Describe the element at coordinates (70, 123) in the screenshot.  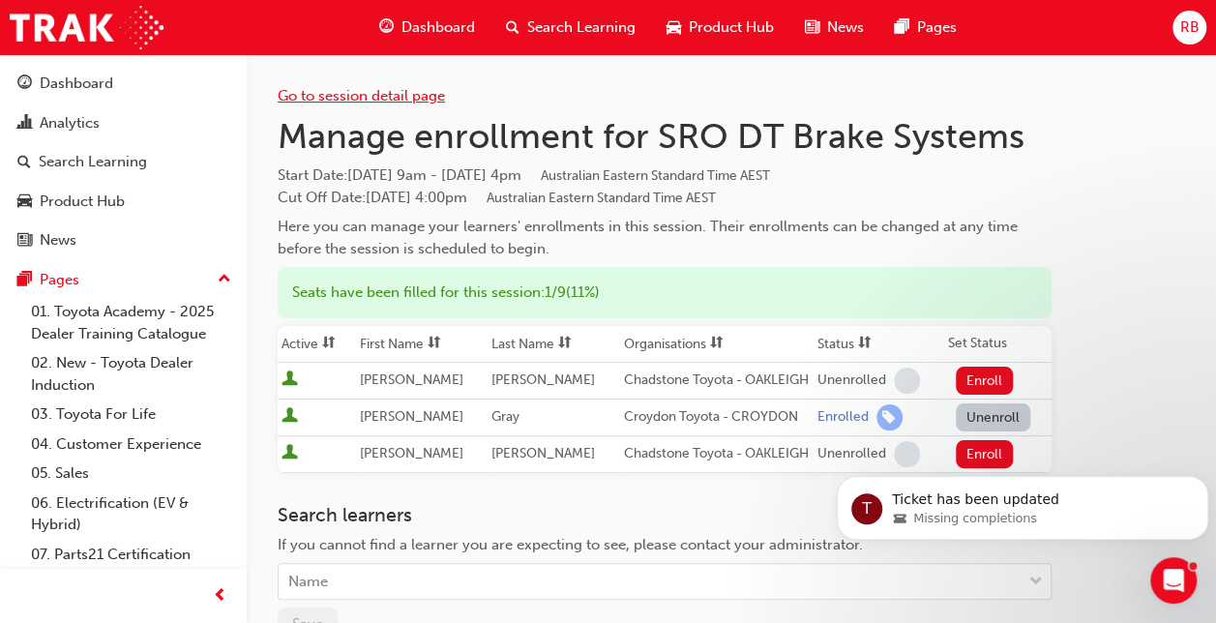
I see `div: Analytics` at that location.